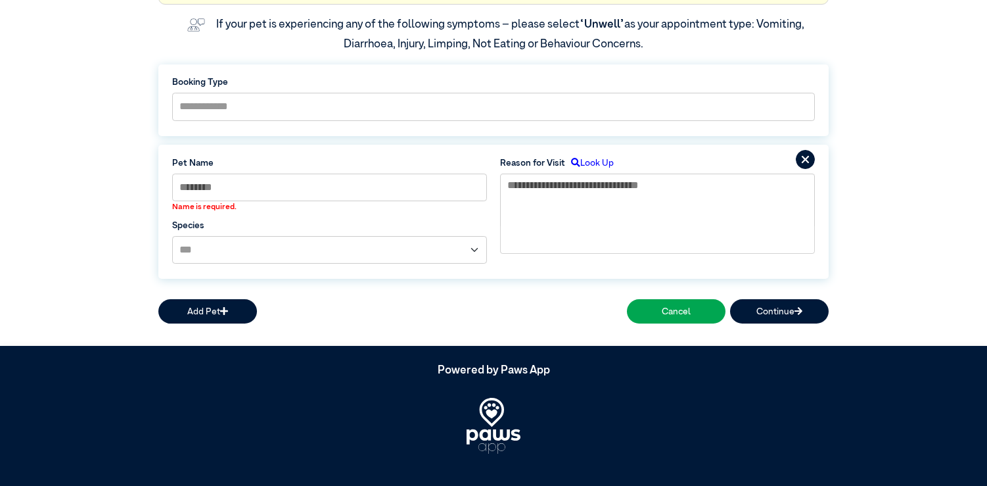  Describe the element at coordinates (329, 225) in the screenshot. I see `label: Species` at that location.